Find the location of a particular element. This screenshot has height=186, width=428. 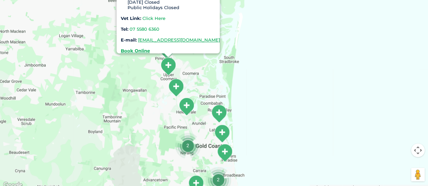

div: Helensvale Square is located at coordinates (186, 107).